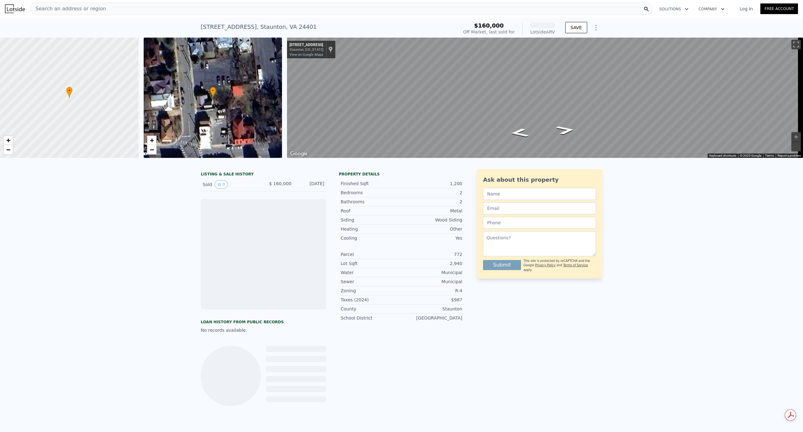  What do you see at coordinates (371, 282) in the screenshot?
I see `div: Sewer` at bounding box center [371, 282].